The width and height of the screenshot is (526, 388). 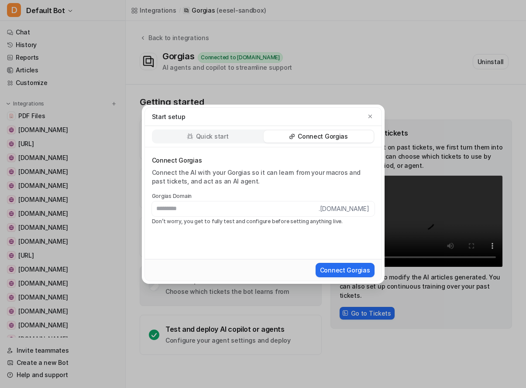 What do you see at coordinates (345, 270) in the screenshot?
I see `button: Connect Gorgias` at bounding box center [345, 270].